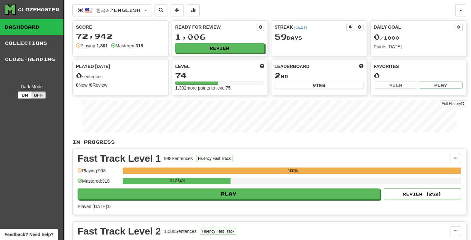 The height and width of the screenshot is (240, 471). Describe the element at coordinates (177, 10) in the screenshot. I see `button: Add sentence to collection` at that location.